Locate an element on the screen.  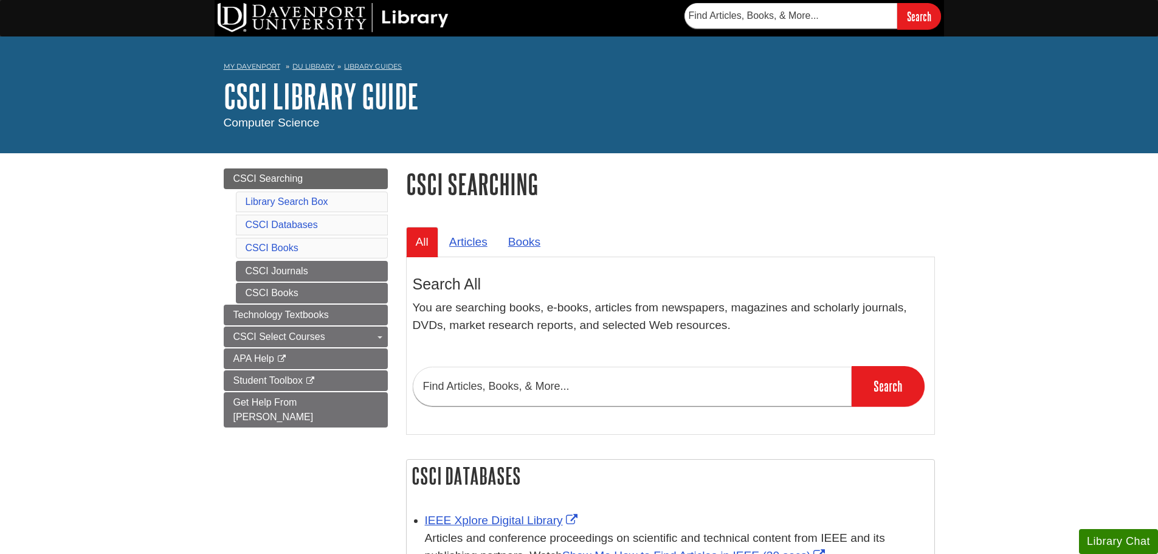
a: CSCI Databases is located at coordinates (282, 224).